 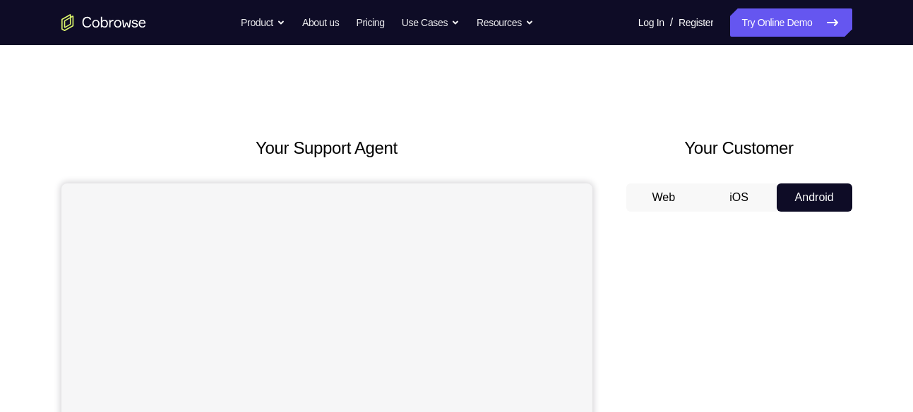 What do you see at coordinates (505, 23) in the screenshot?
I see `button: Resources` at bounding box center [505, 23].